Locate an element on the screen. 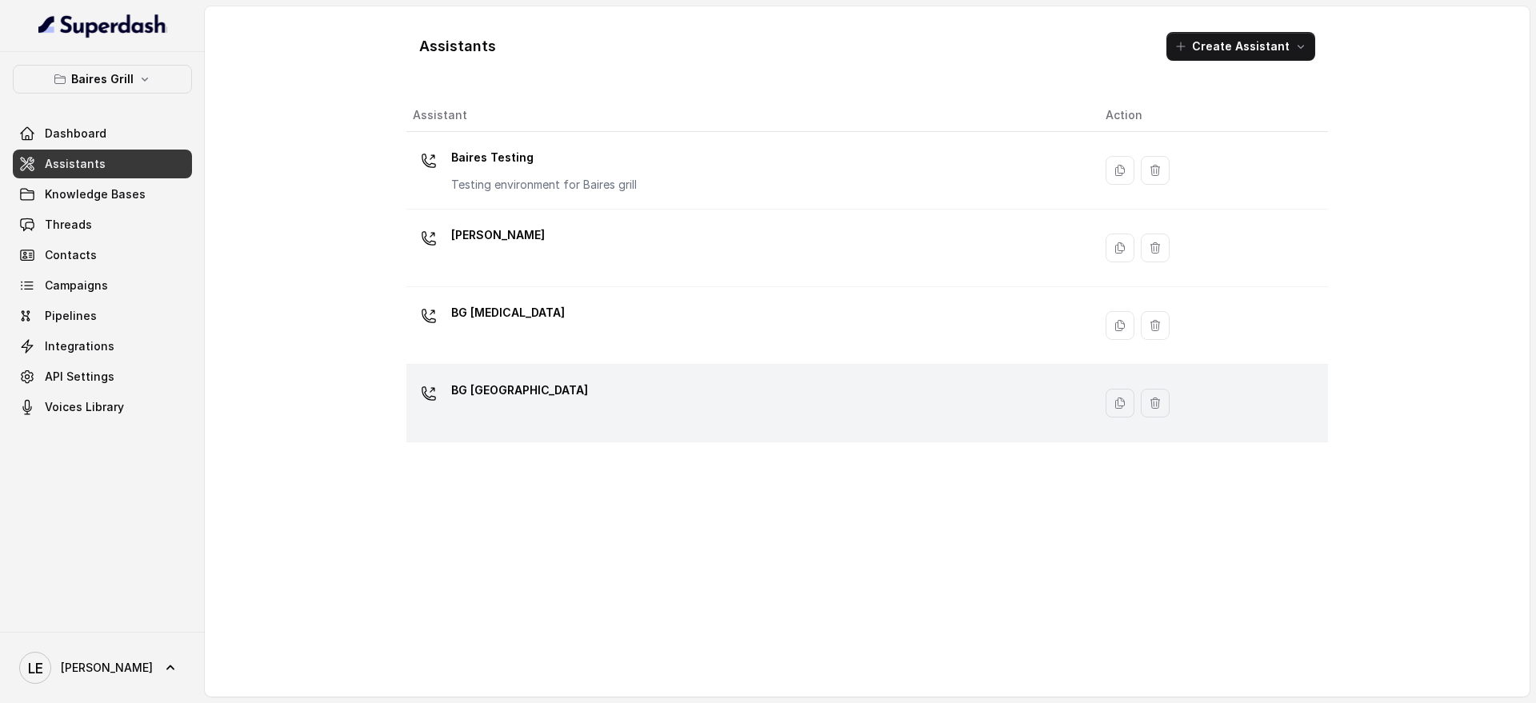 This screenshot has width=1536, height=703. a: Assistants is located at coordinates (102, 164).